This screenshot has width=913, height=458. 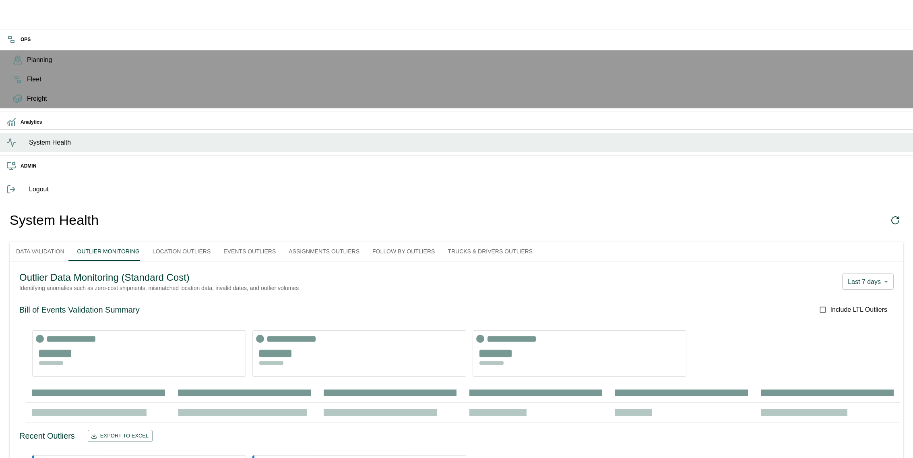 I want to click on button: Export to Excel, so click(x=120, y=436).